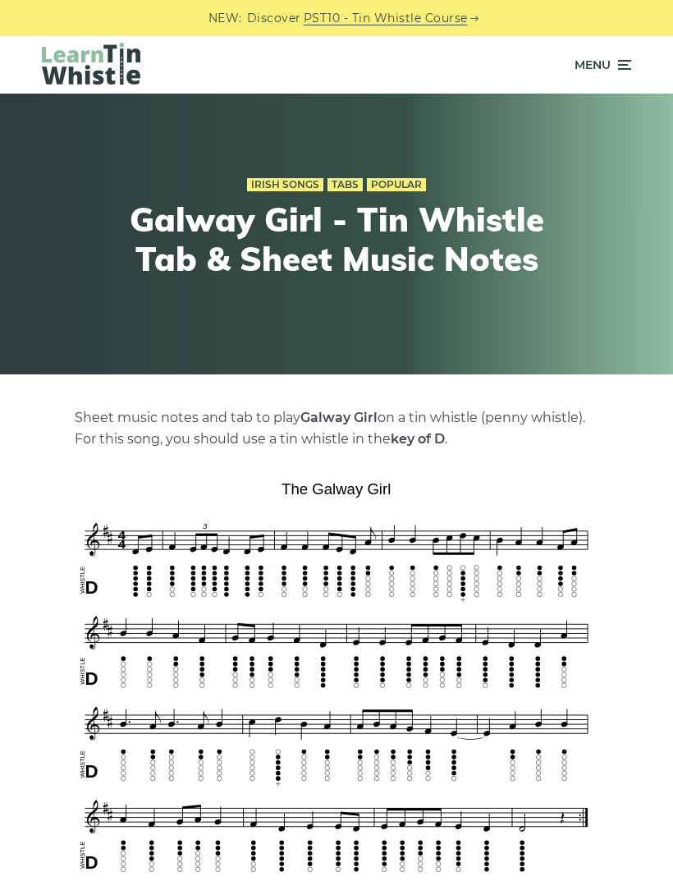 The height and width of the screenshot is (881, 673). Describe the element at coordinates (91, 63) in the screenshot. I see `img: LearnTinWhistle.com` at that location.